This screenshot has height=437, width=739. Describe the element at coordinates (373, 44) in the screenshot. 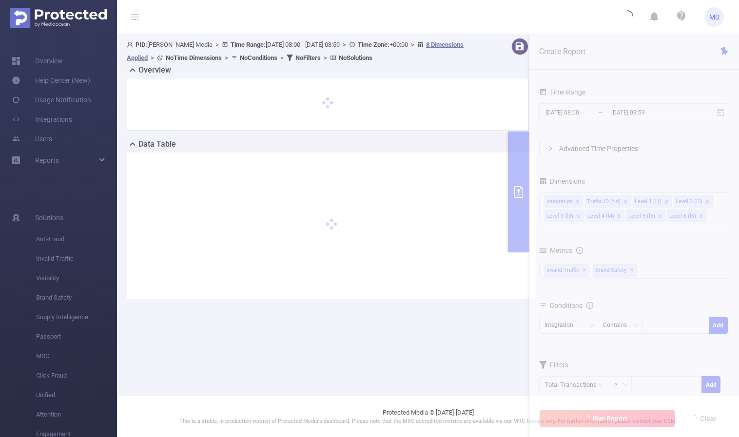

I see `b: Time Zone:` at that location.